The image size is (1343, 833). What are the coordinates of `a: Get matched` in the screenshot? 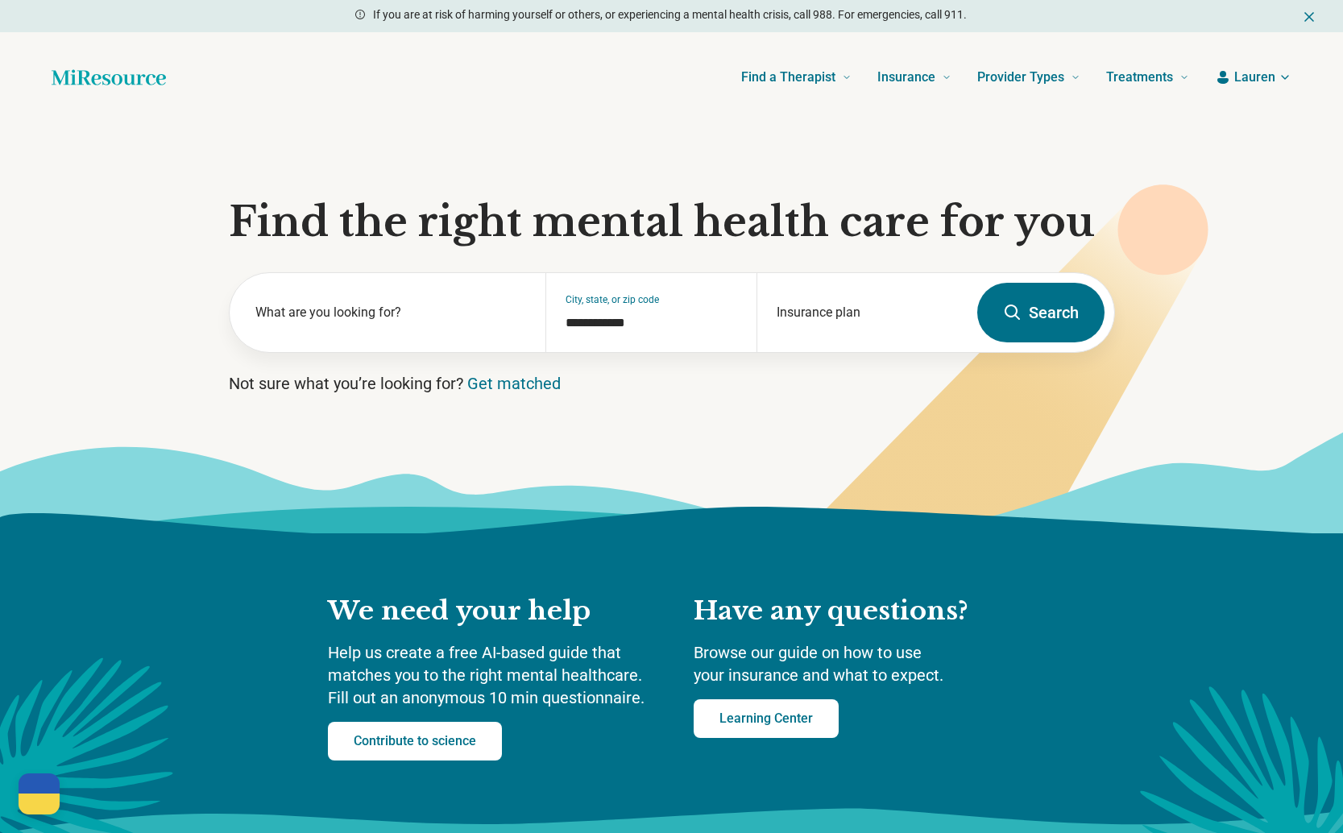 It's located at (514, 383).